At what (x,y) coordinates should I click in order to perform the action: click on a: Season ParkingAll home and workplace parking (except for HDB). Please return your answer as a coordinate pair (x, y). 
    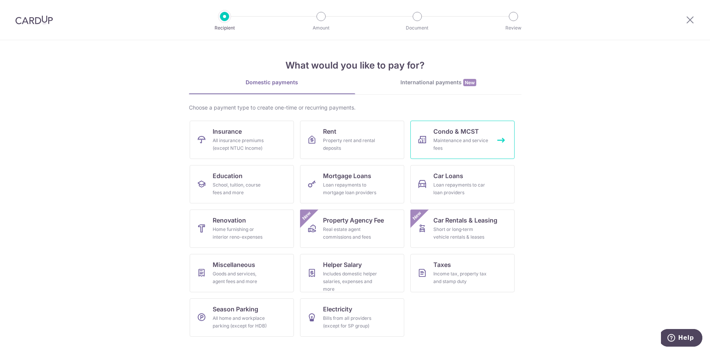
    Looking at the image, I should click on (242, 318).